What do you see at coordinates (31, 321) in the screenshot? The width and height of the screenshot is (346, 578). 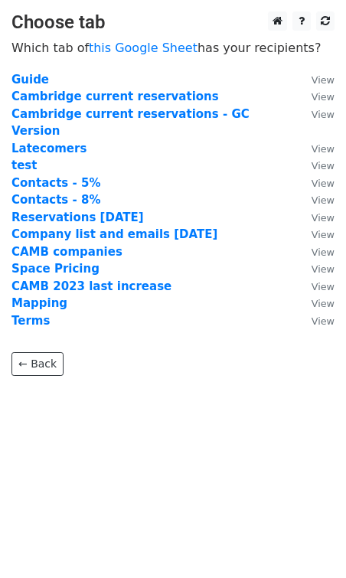 I see `strong: Terms` at bounding box center [31, 321].